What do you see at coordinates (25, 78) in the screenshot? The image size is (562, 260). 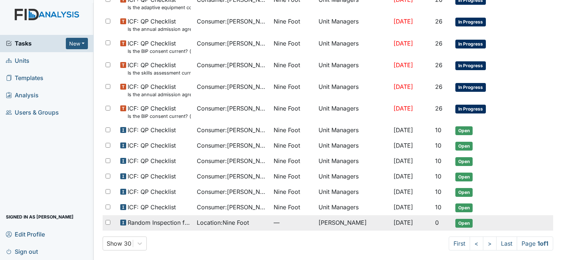 I see `span: Templates` at bounding box center [25, 78].